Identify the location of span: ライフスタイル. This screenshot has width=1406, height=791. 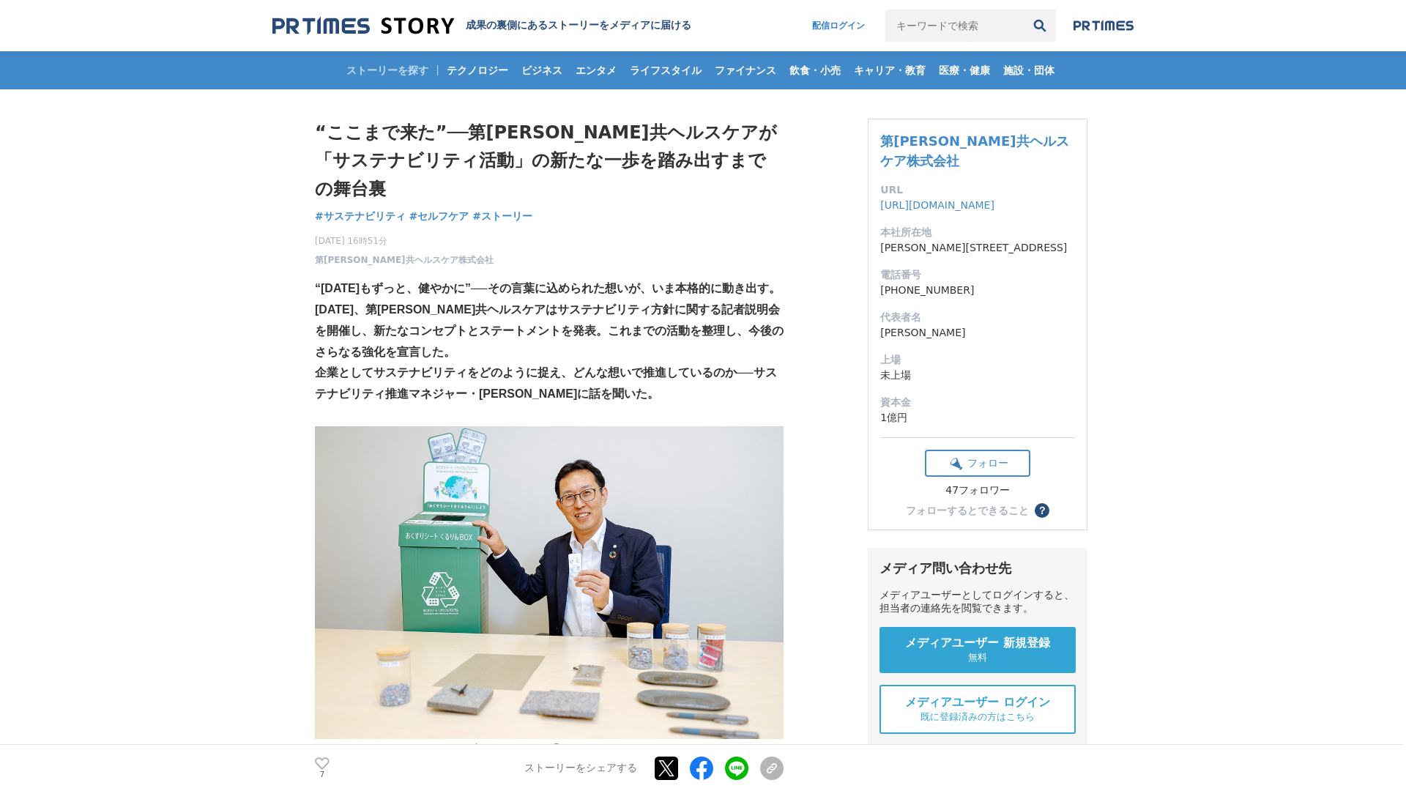
(666, 70).